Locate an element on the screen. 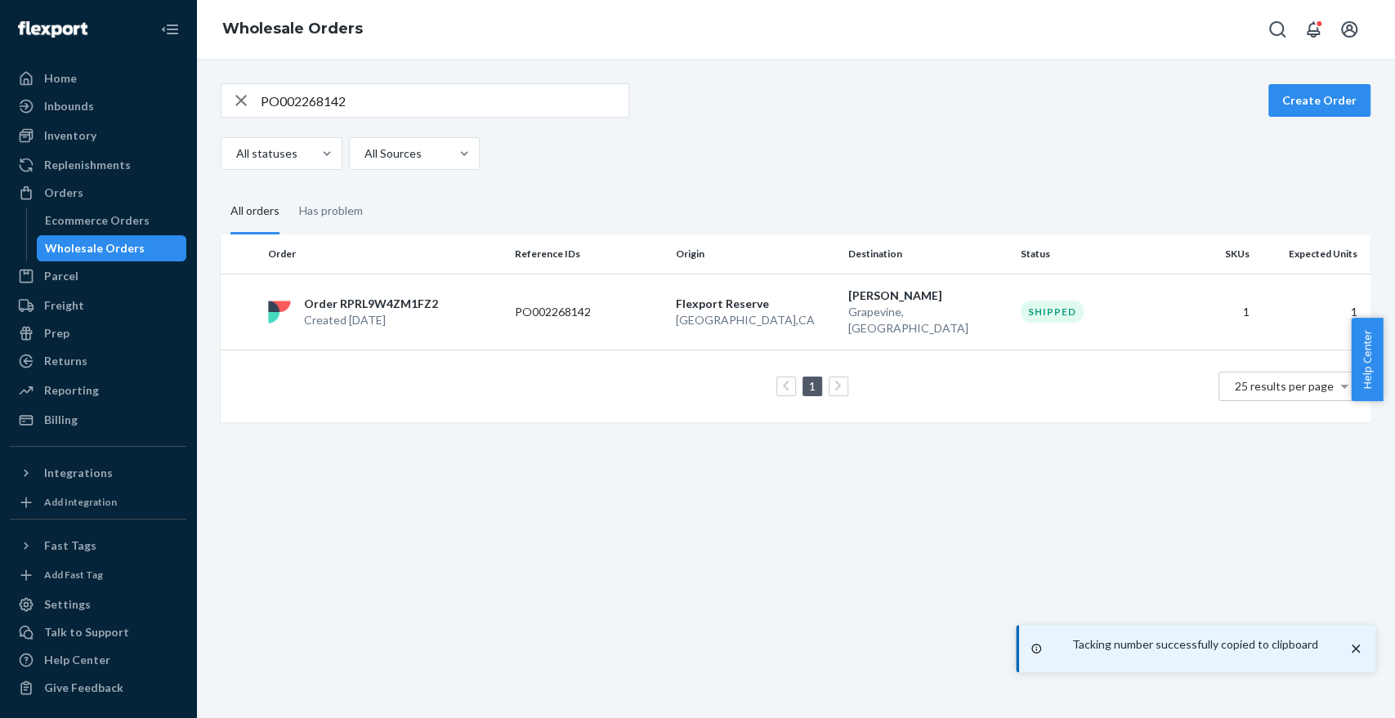 The image size is (1395, 718). div: Reporting is located at coordinates (71, 391).